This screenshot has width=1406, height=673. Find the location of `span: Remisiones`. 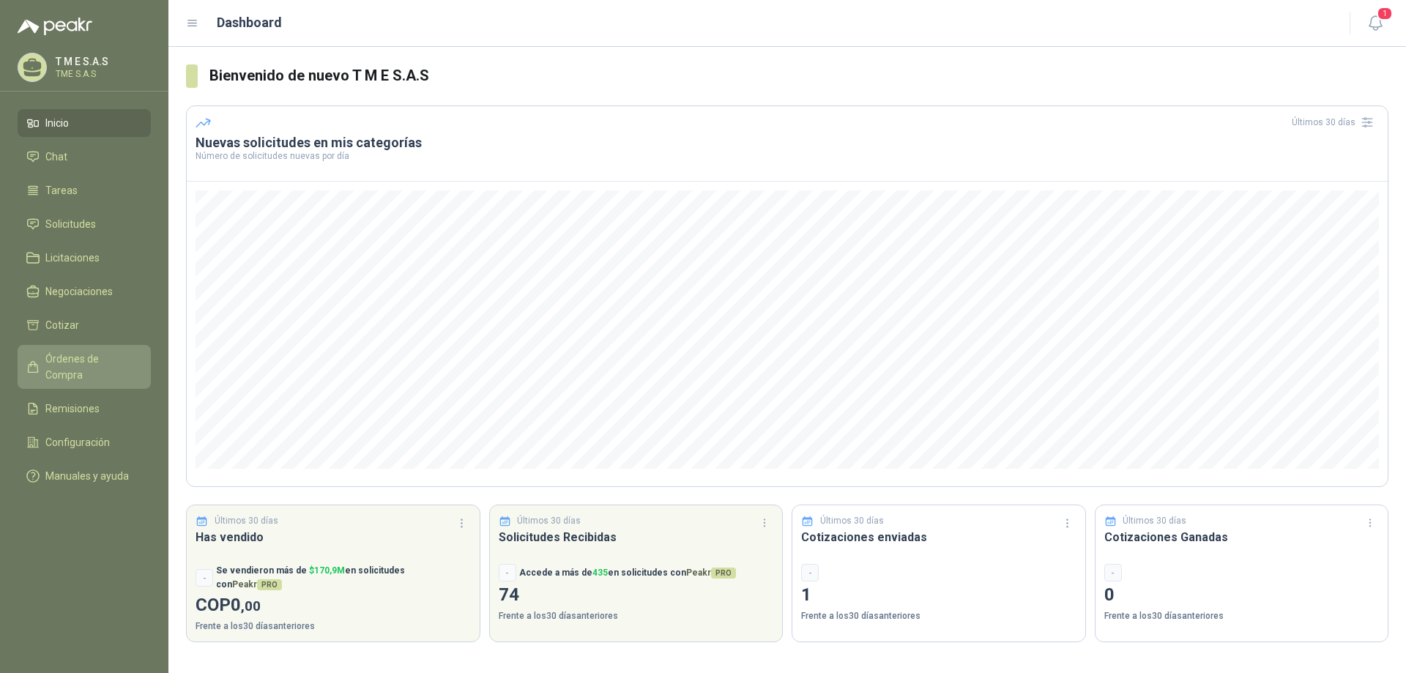

span: Remisiones is located at coordinates (73, 409).